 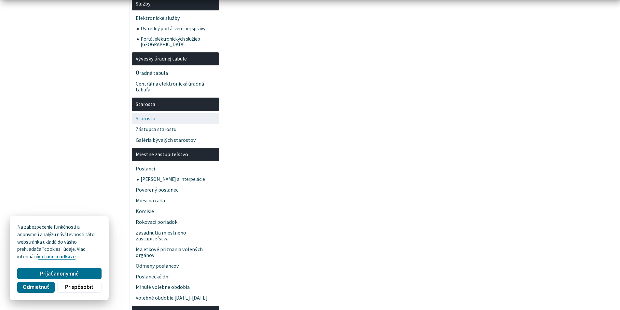 What do you see at coordinates (175, 73) in the screenshot?
I see `span: Úradná tabuľa` at bounding box center [175, 73].